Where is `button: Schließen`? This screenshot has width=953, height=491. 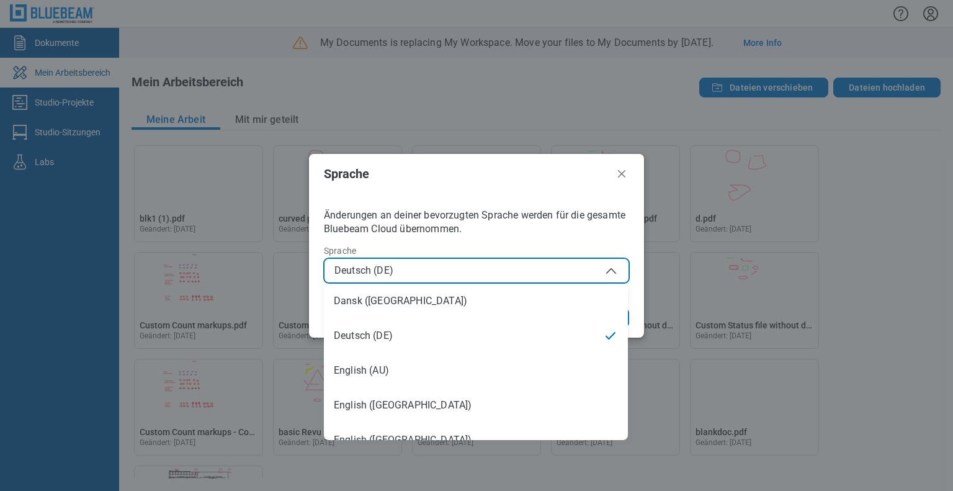
button: Schließen is located at coordinates (622, 174).